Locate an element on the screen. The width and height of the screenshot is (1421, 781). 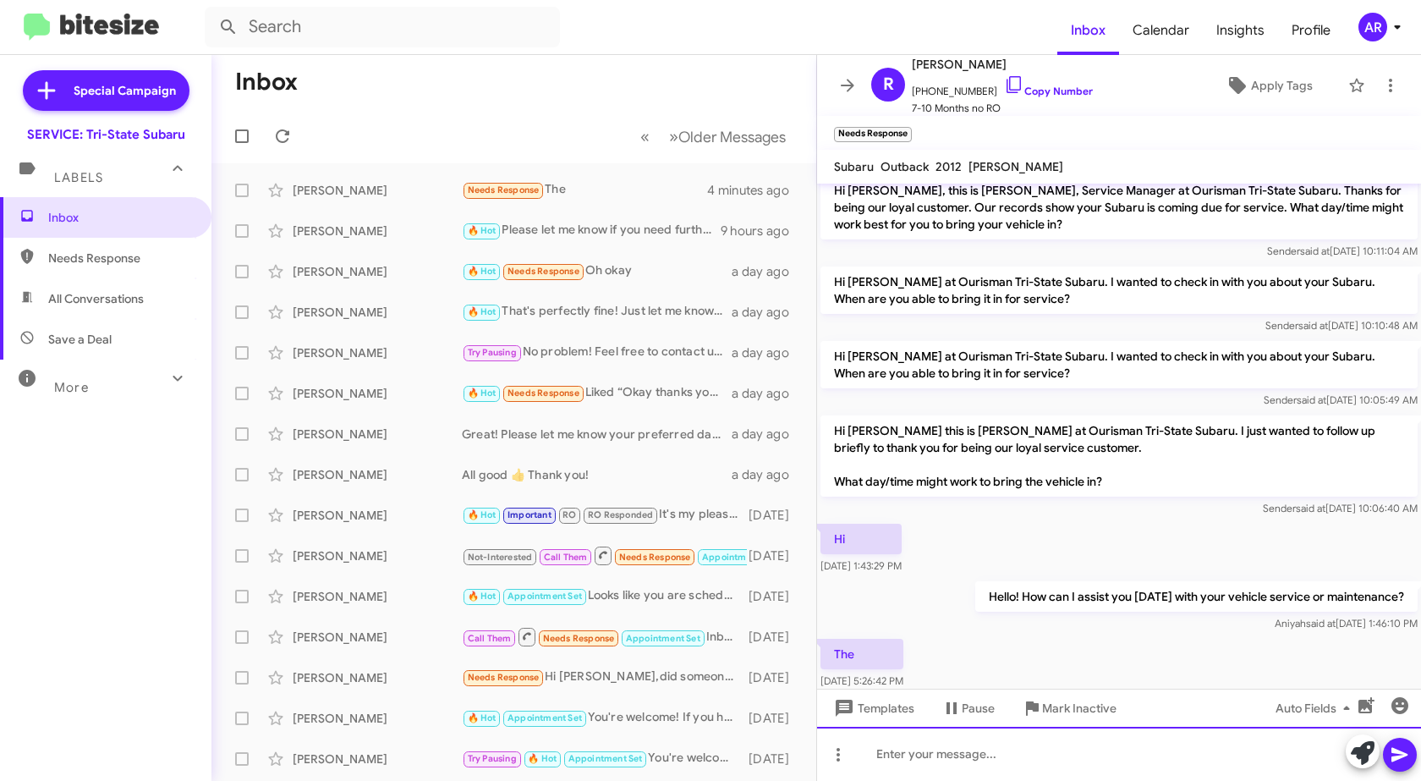
span: Auto Fields is located at coordinates (1316, 708).